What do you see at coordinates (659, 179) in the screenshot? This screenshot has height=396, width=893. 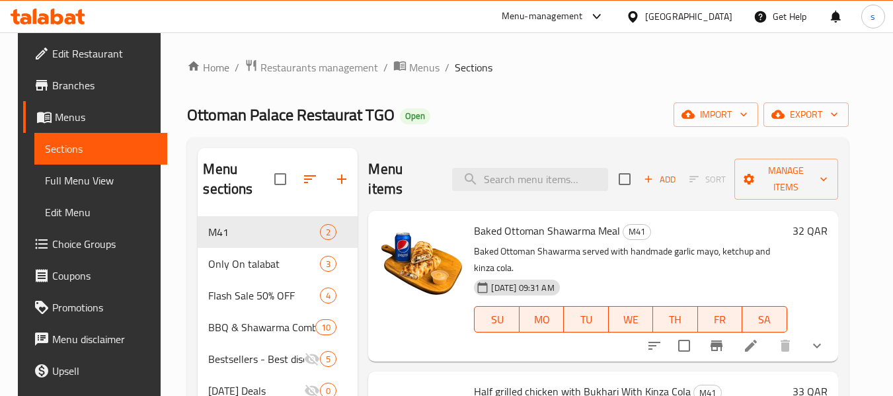 I see `span: Add` at bounding box center [659, 179].